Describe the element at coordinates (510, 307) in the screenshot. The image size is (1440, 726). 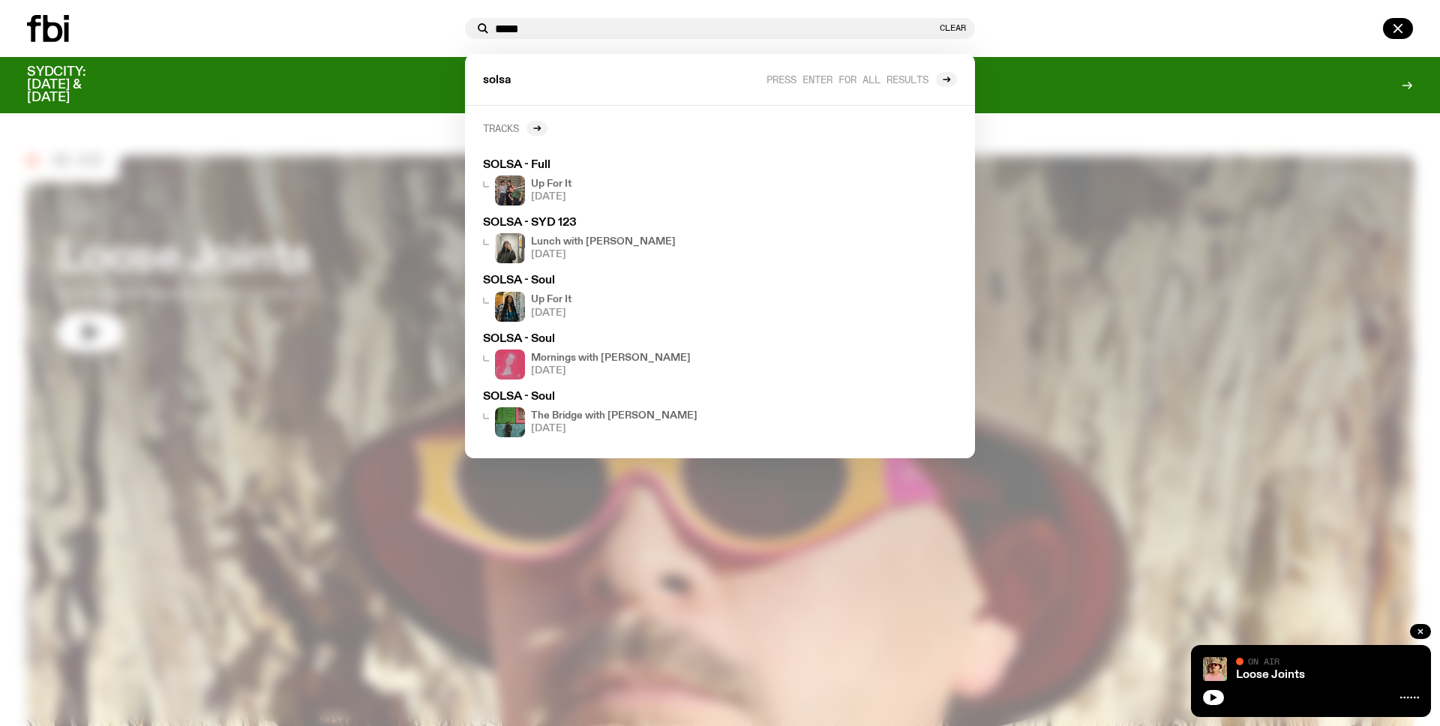
I see `img: Ify - a Brown Skin girl with black braided twists, looking up to the side with her tongue stickin...` at that location.